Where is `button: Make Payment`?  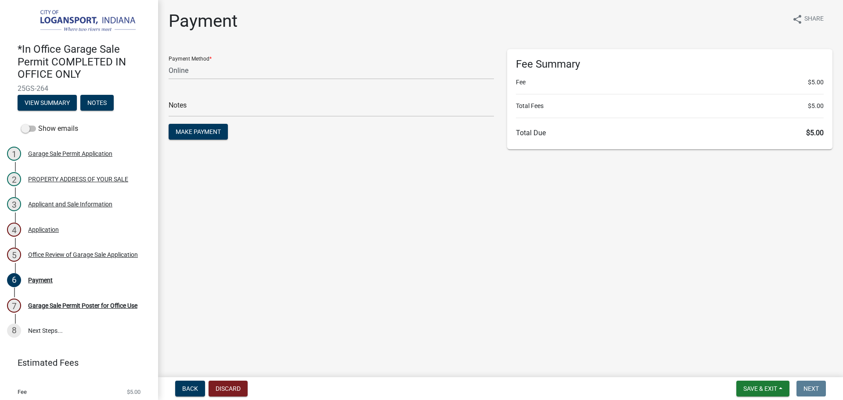
button: Make Payment is located at coordinates (198, 132).